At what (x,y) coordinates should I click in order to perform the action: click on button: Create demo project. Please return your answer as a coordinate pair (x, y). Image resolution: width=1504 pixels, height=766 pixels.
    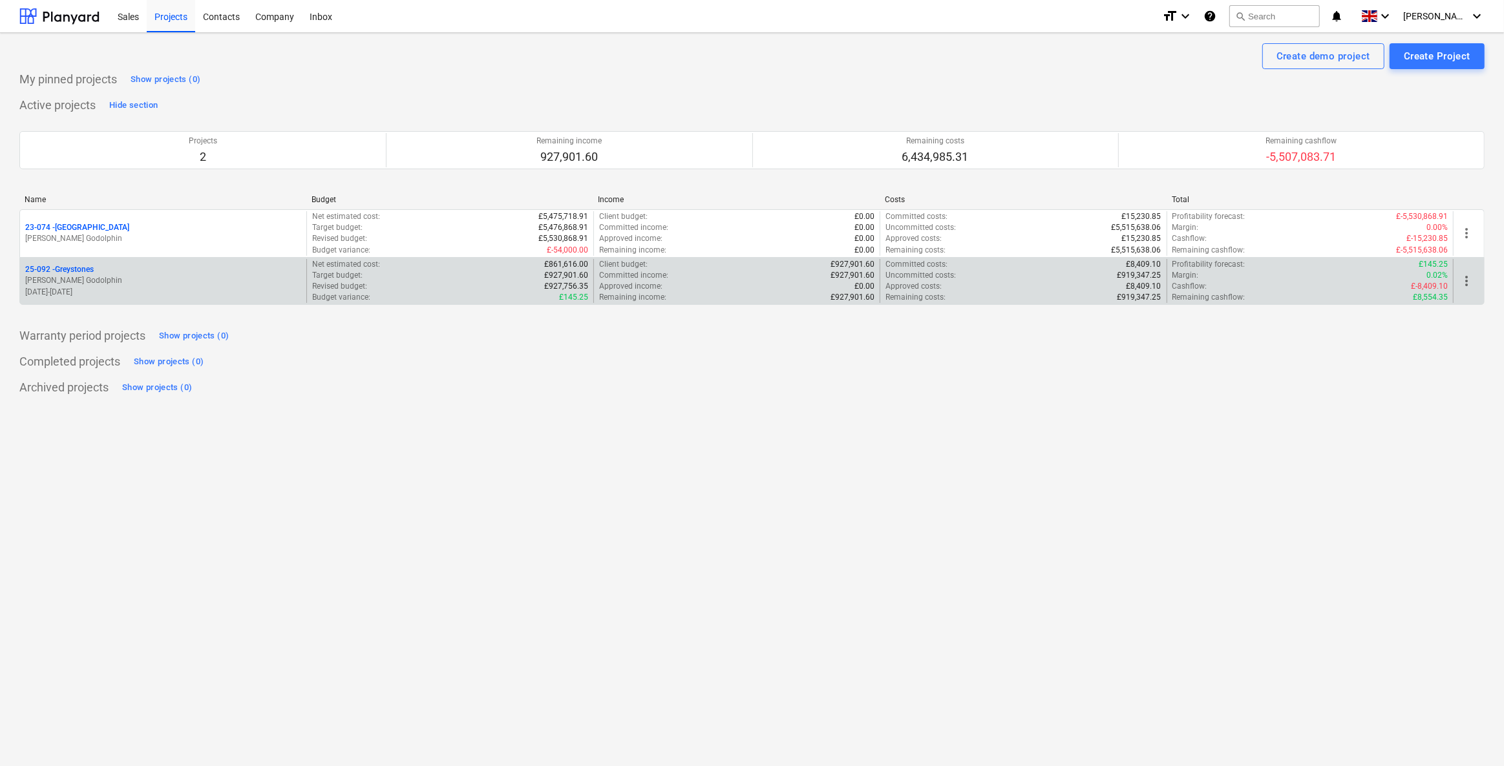
    Looking at the image, I should click on (1323, 56).